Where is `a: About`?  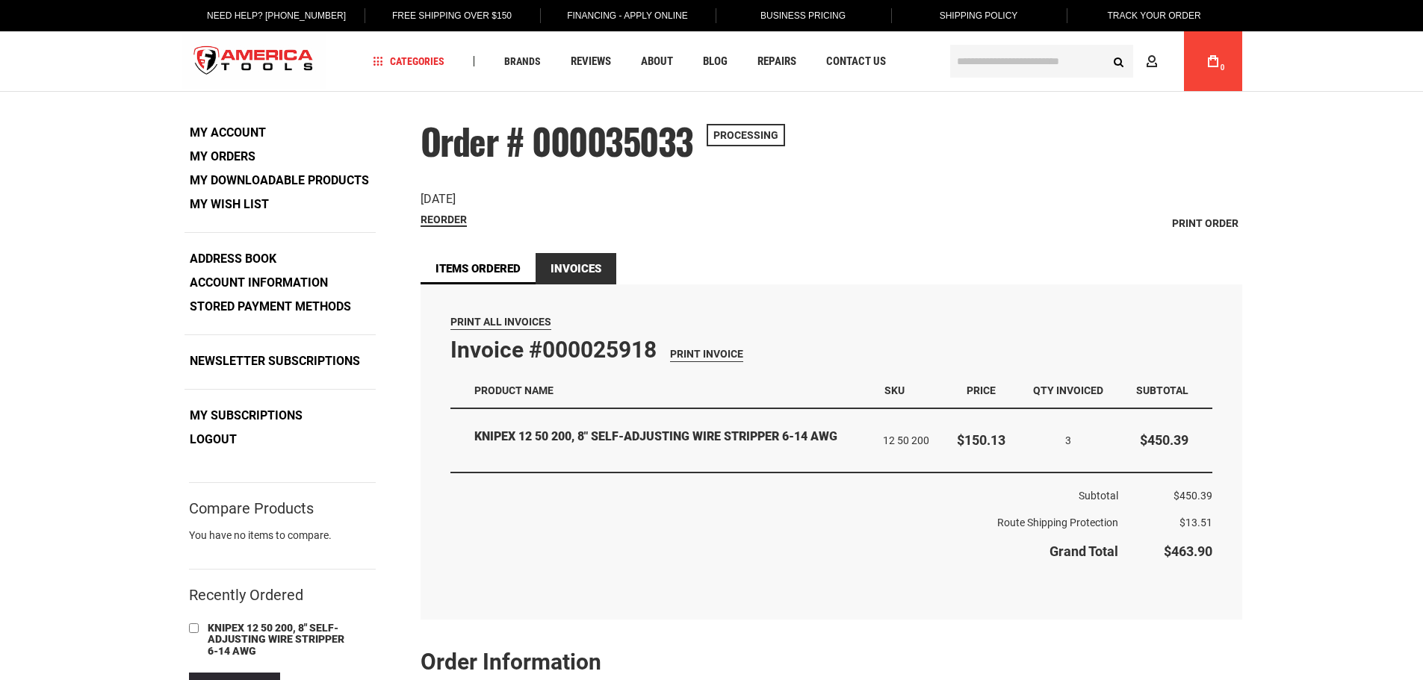 a: About is located at coordinates (657, 61).